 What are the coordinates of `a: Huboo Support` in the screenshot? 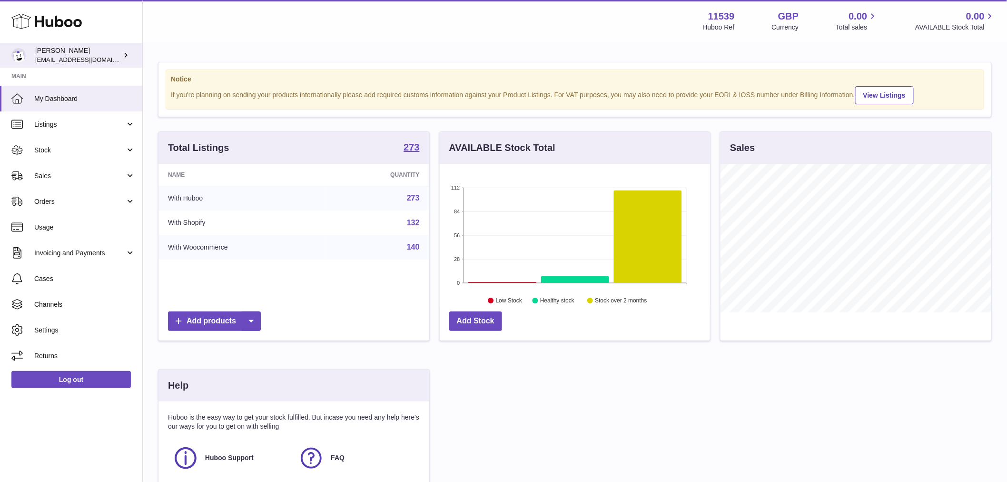 It's located at (231, 458).